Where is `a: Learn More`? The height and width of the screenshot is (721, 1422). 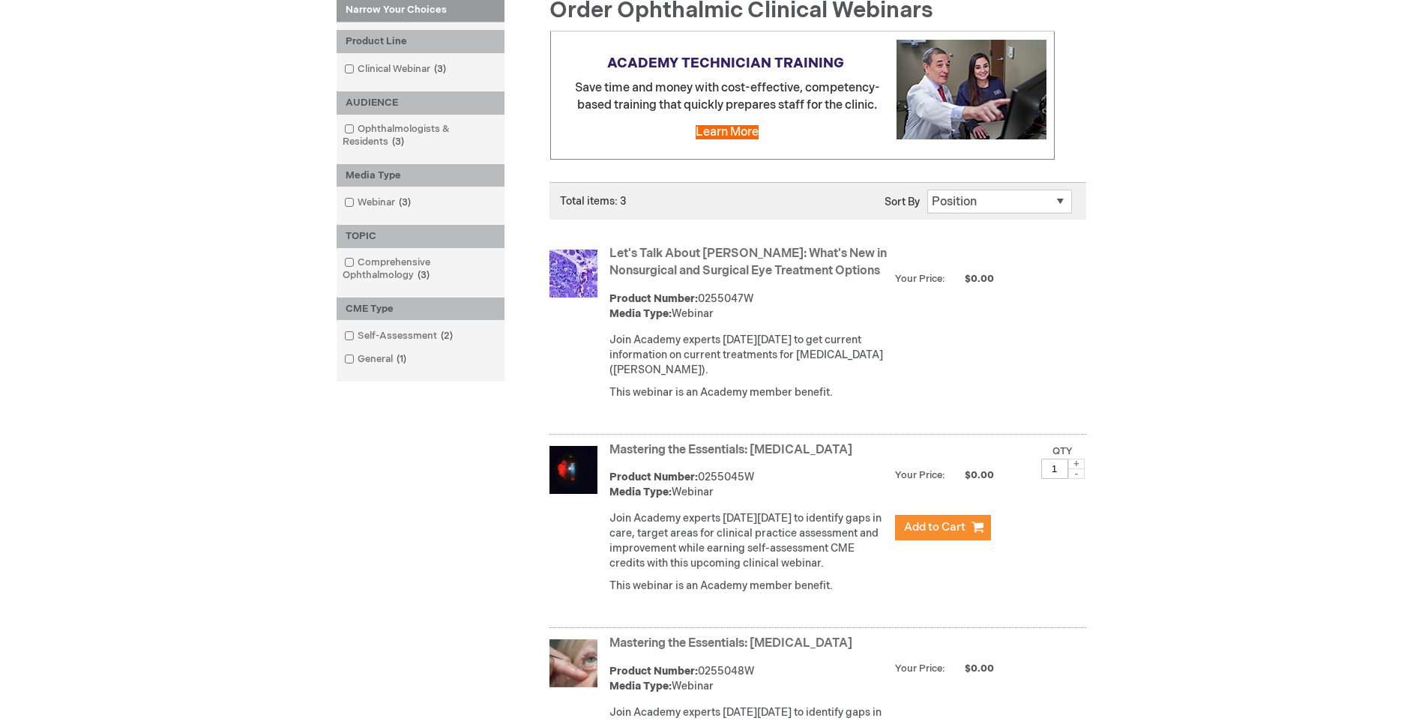 a: Learn More is located at coordinates (727, 132).